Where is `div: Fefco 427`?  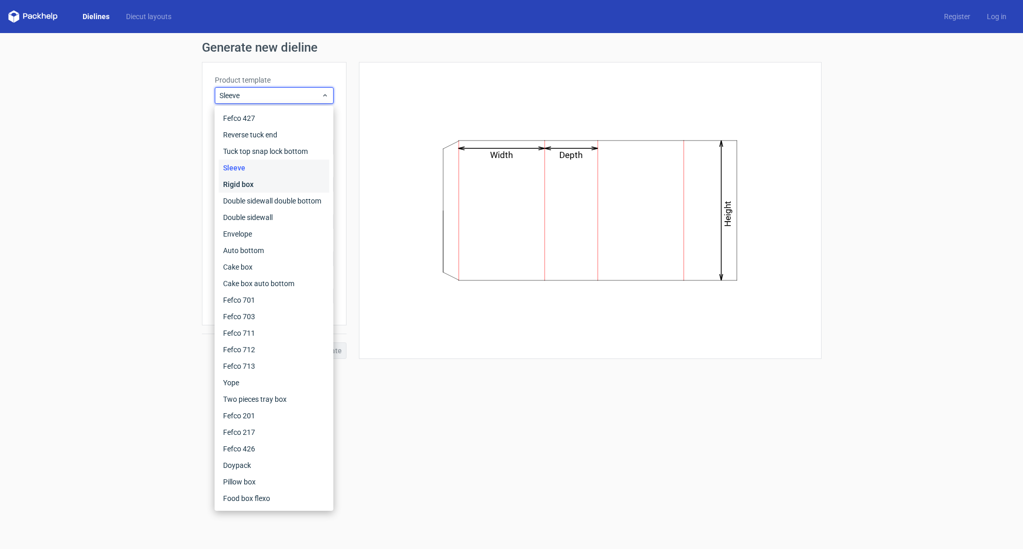
div: Fefco 427 is located at coordinates (274, 118).